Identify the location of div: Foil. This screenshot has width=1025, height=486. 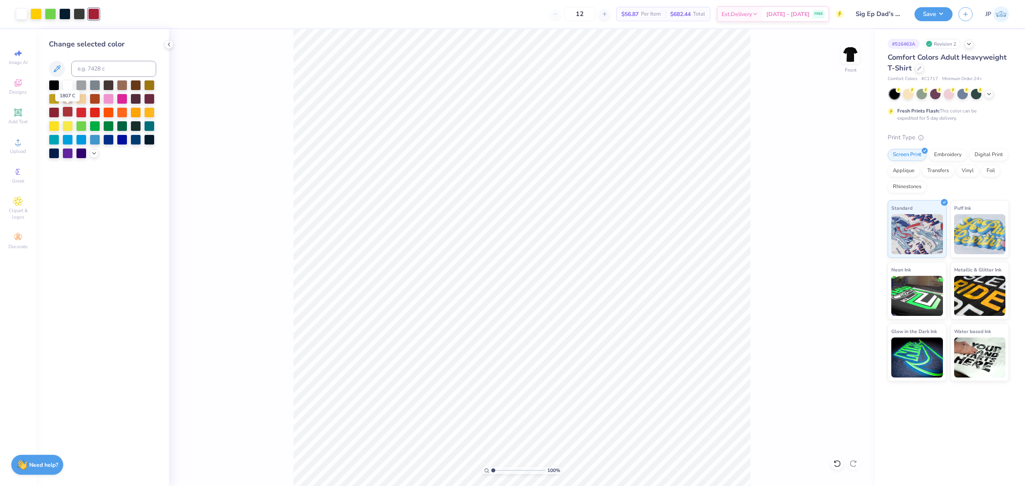
(990, 171).